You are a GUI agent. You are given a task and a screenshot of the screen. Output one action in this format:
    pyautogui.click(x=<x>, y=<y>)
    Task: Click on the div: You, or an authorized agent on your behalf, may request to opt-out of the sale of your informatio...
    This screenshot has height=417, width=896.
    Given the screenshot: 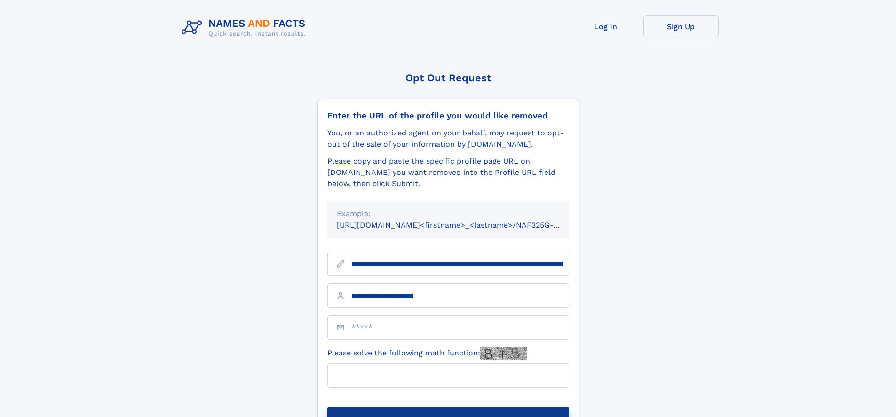 What is the action you would take?
    pyautogui.click(x=448, y=139)
    